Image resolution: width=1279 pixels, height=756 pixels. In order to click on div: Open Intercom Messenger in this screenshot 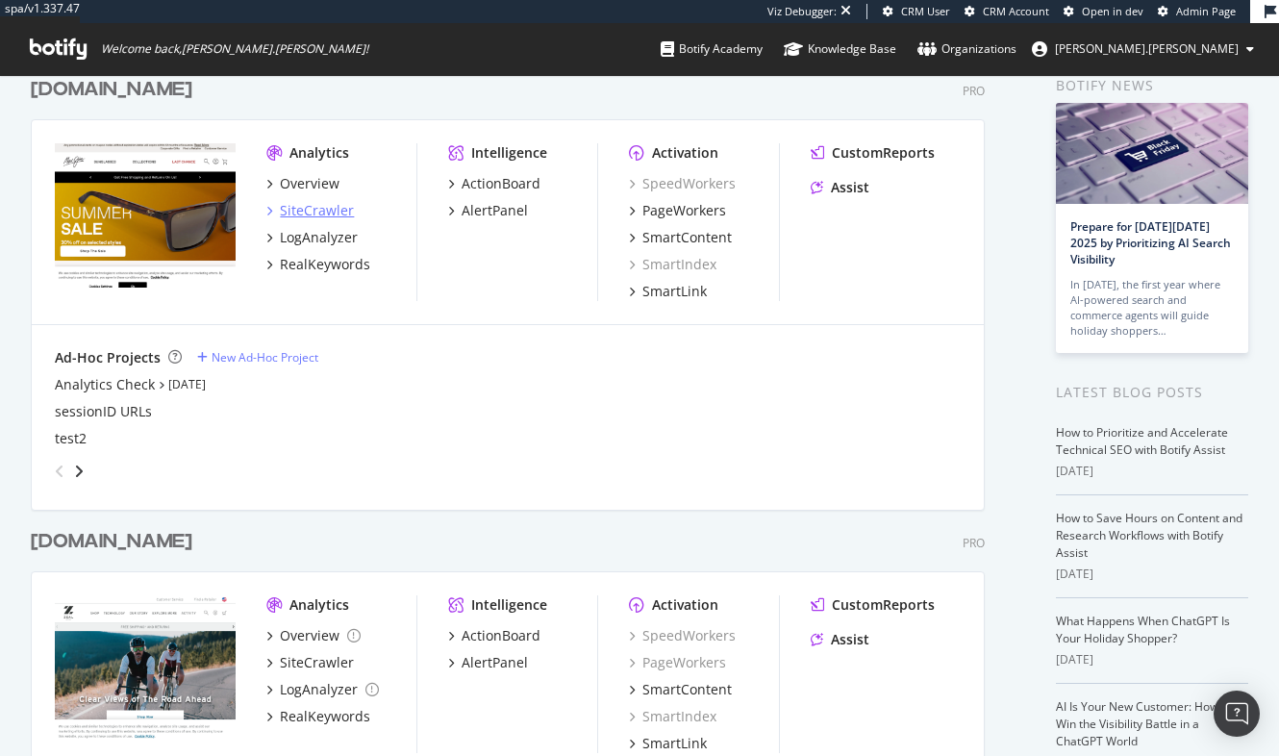, I will do `click(1236, 713)`.